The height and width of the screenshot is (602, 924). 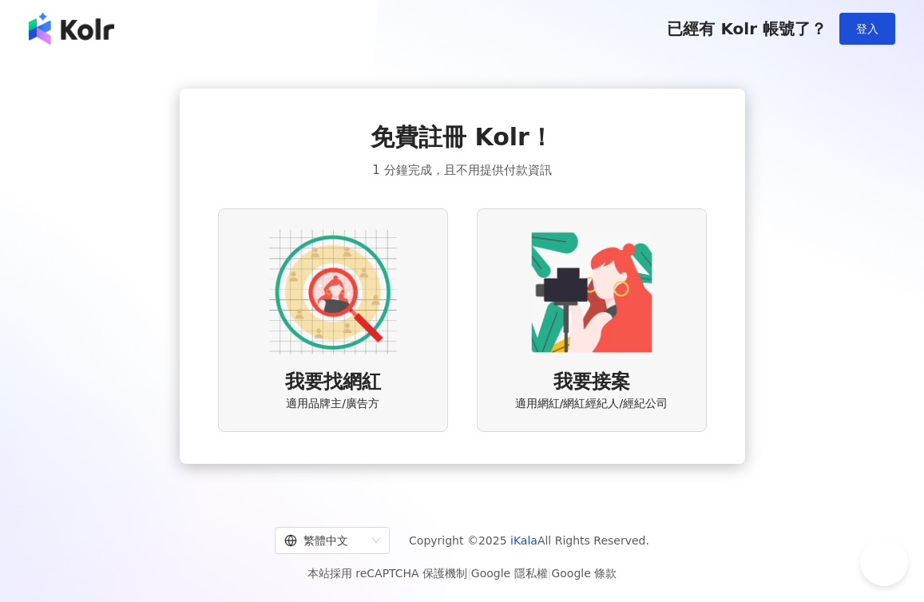 I want to click on img: logo, so click(x=71, y=29).